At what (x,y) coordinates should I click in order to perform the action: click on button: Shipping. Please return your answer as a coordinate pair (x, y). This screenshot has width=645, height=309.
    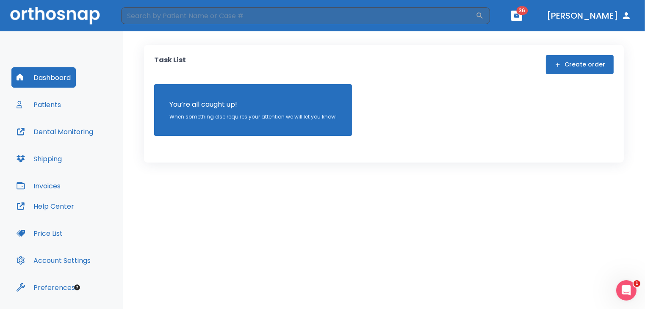
    Looking at the image, I should click on (39, 159).